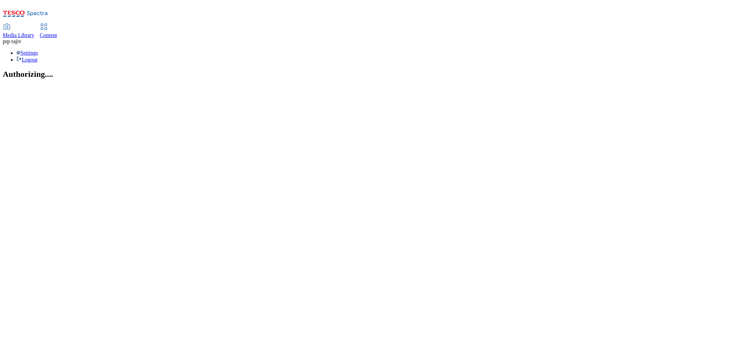  I want to click on span: pr, so click(5, 41).